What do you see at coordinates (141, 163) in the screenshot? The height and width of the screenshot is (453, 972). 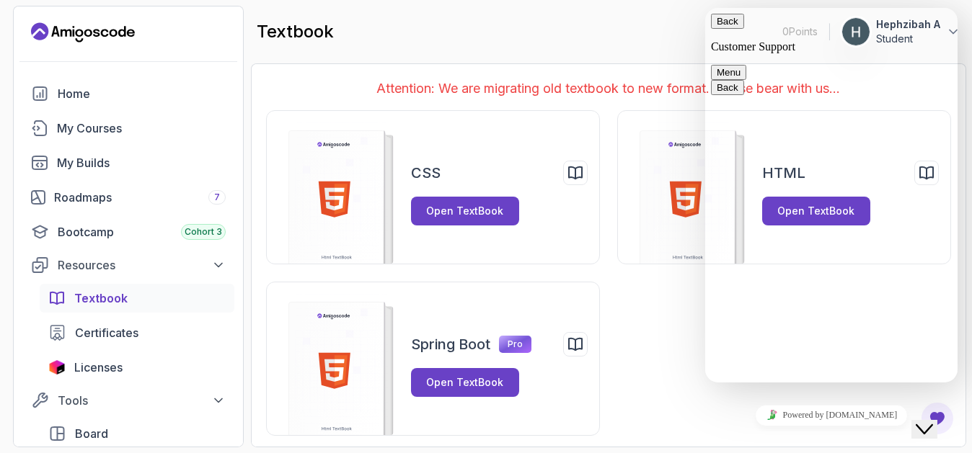 I see `div: My Builds` at bounding box center [141, 163].